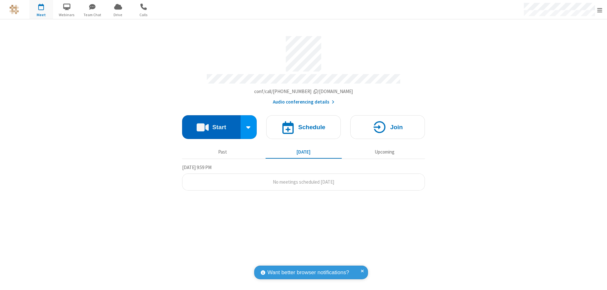 The width and height of the screenshot is (607, 290). Describe the element at coordinates (211, 127) in the screenshot. I see `button: Start` at that location.